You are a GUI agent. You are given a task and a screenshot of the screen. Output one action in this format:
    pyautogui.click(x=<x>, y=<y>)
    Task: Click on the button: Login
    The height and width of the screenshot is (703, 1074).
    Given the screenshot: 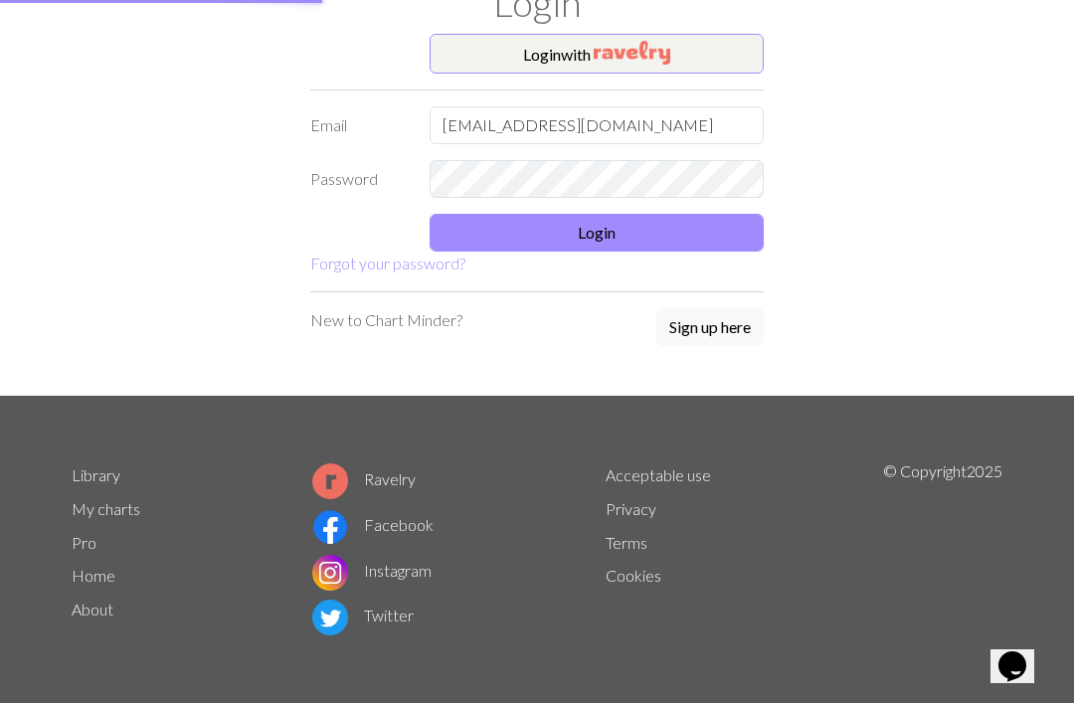 What is the action you would take?
    pyautogui.click(x=597, y=233)
    